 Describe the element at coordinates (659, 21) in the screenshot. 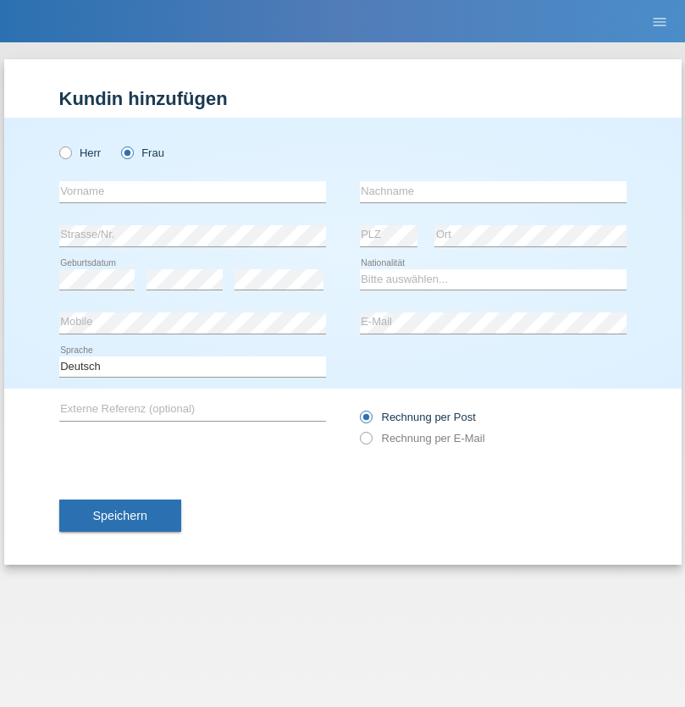

I see `a: menu` at that location.